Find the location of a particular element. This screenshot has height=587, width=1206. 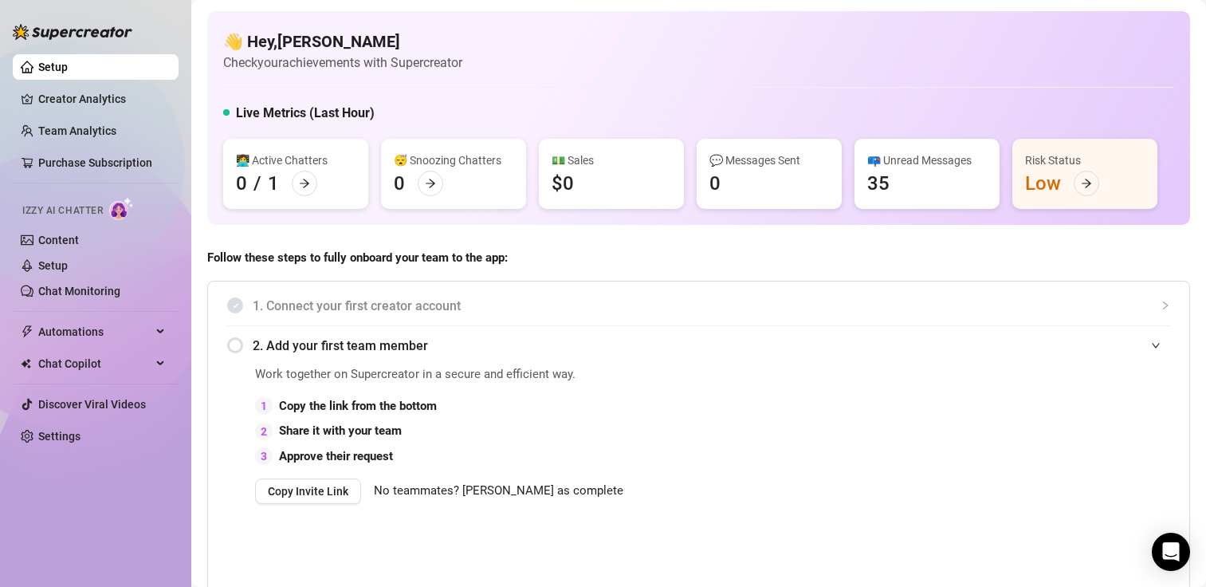

span: 2. Add your first team member is located at coordinates (711, 345).